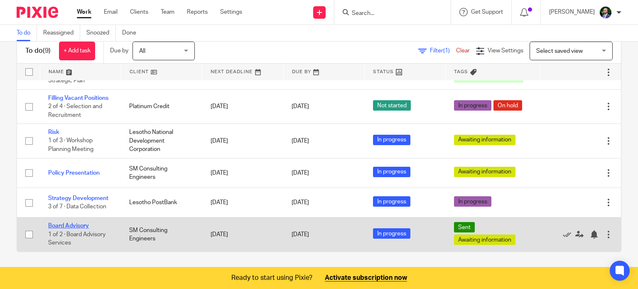 This screenshot has width=638, height=289. I want to click on a: Board Advisory, so click(69, 226).